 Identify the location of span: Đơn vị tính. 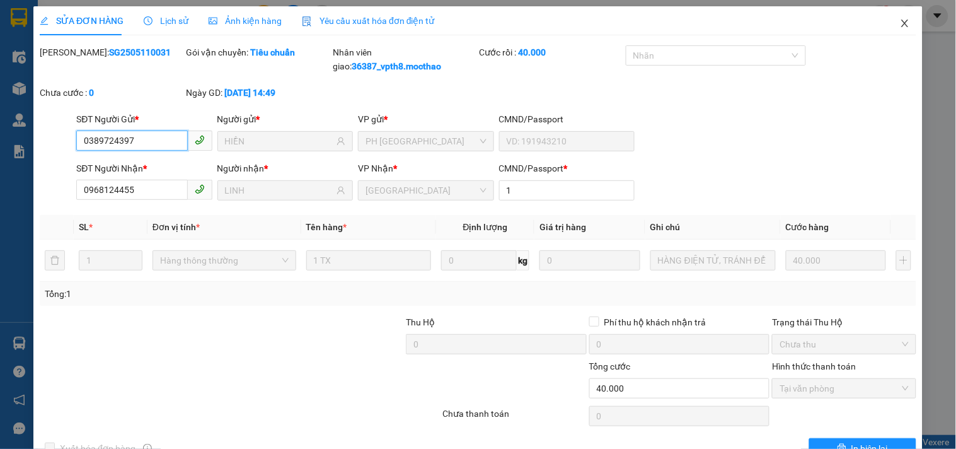
(176, 227).